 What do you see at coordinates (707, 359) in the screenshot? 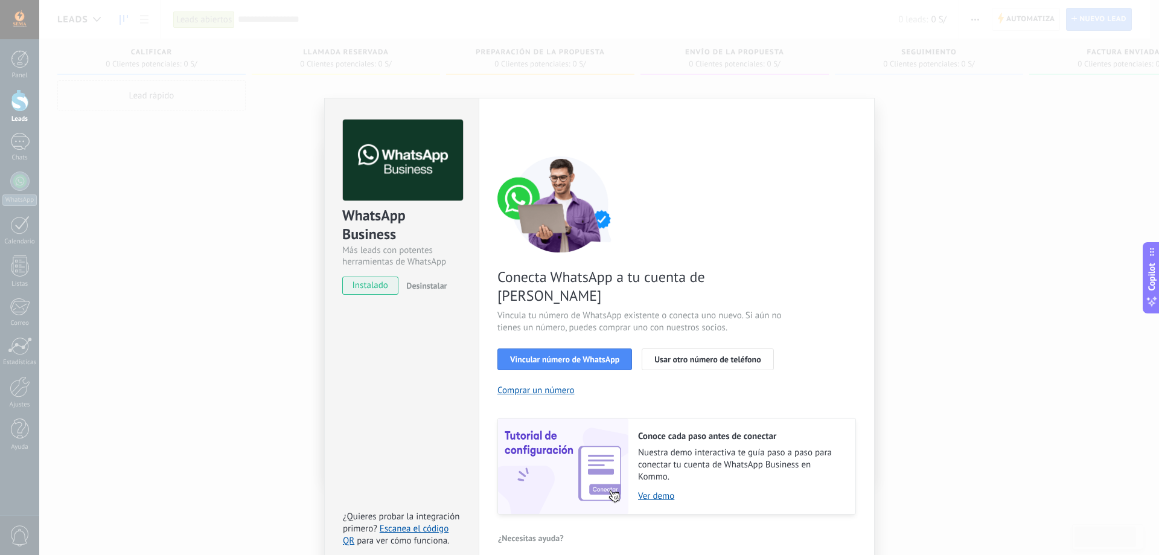
I see `button: Usar otro número de teléfono` at bounding box center [707, 359].